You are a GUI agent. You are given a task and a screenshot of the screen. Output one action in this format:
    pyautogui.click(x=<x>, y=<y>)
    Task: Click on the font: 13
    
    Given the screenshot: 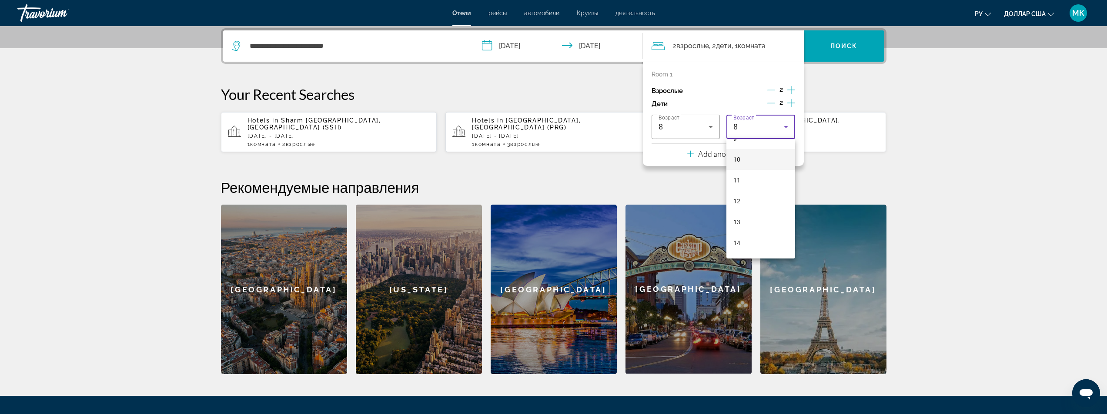 What is the action you would take?
    pyautogui.click(x=737, y=222)
    